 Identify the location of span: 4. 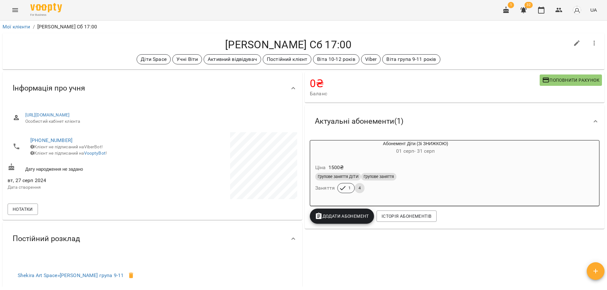
(359, 188).